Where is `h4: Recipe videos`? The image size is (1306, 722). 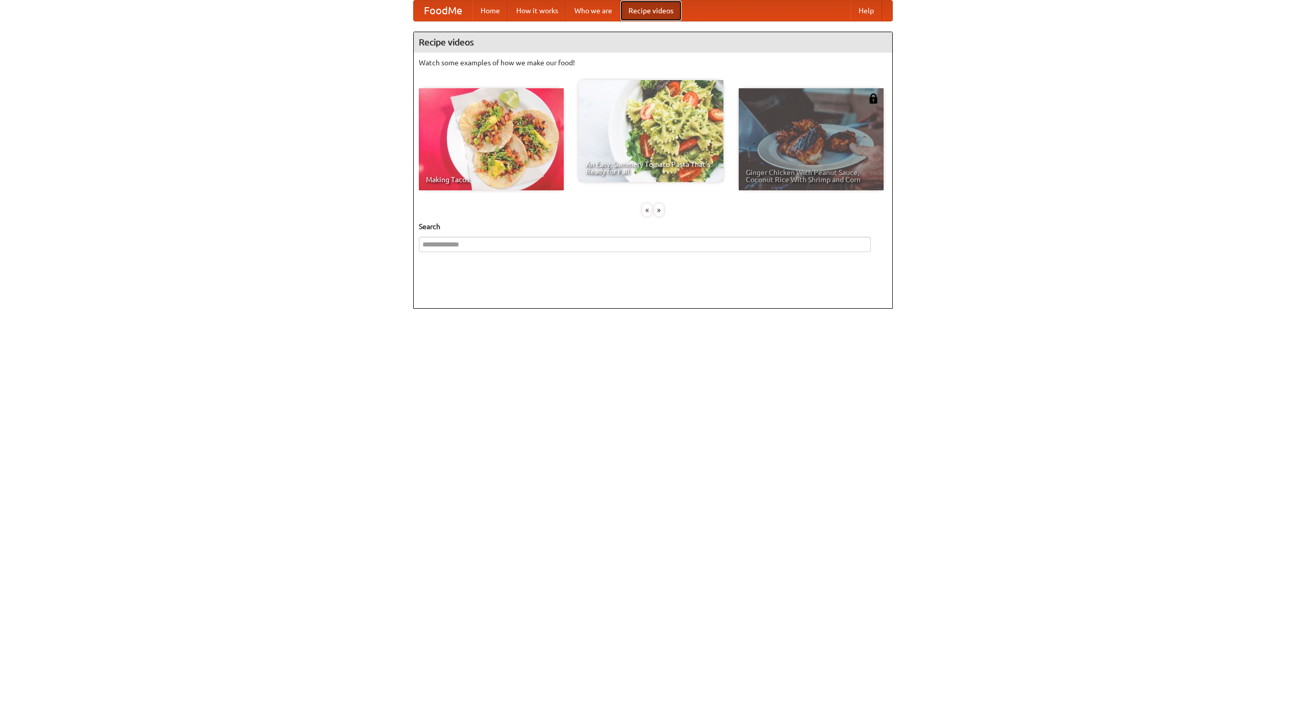
h4: Recipe videos is located at coordinates (653, 42).